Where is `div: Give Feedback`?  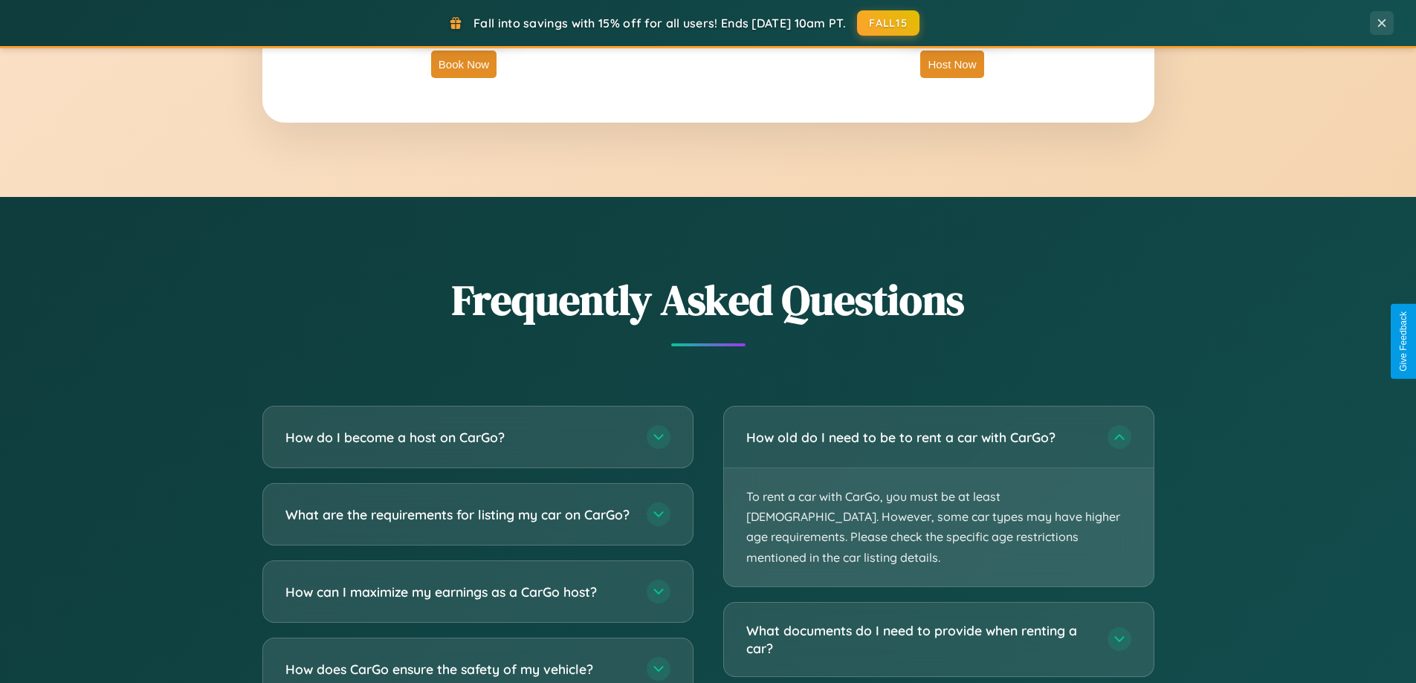 div: Give Feedback is located at coordinates (1403, 341).